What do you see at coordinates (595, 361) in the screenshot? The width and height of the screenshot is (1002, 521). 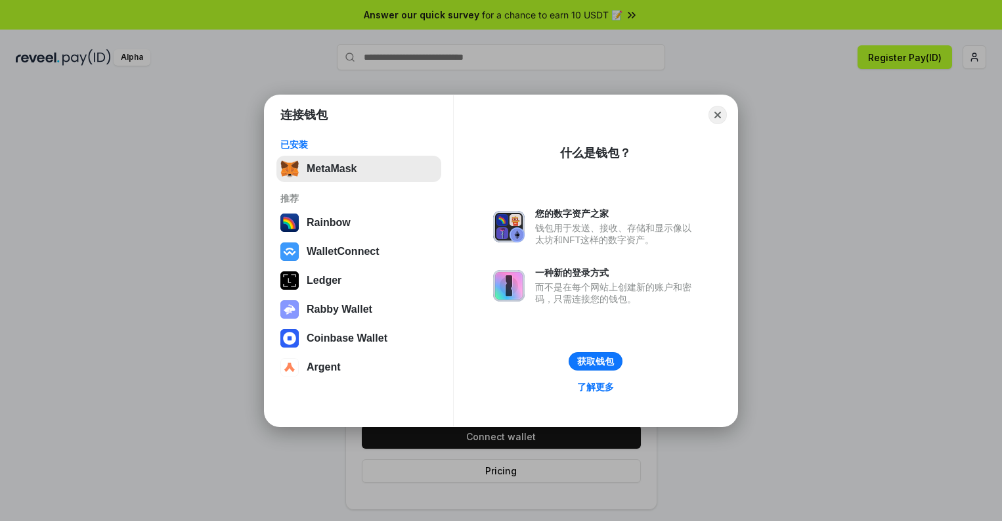 I see `button: 获取钱包` at bounding box center [595, 361].